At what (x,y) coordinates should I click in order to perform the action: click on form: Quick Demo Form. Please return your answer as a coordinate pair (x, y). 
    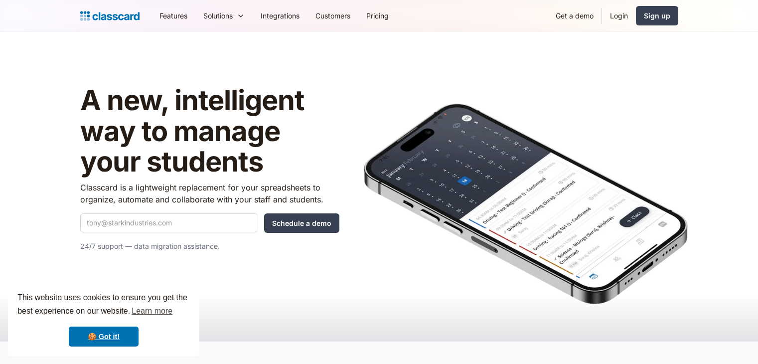
    Looking at the image, I should click on (210, 223).